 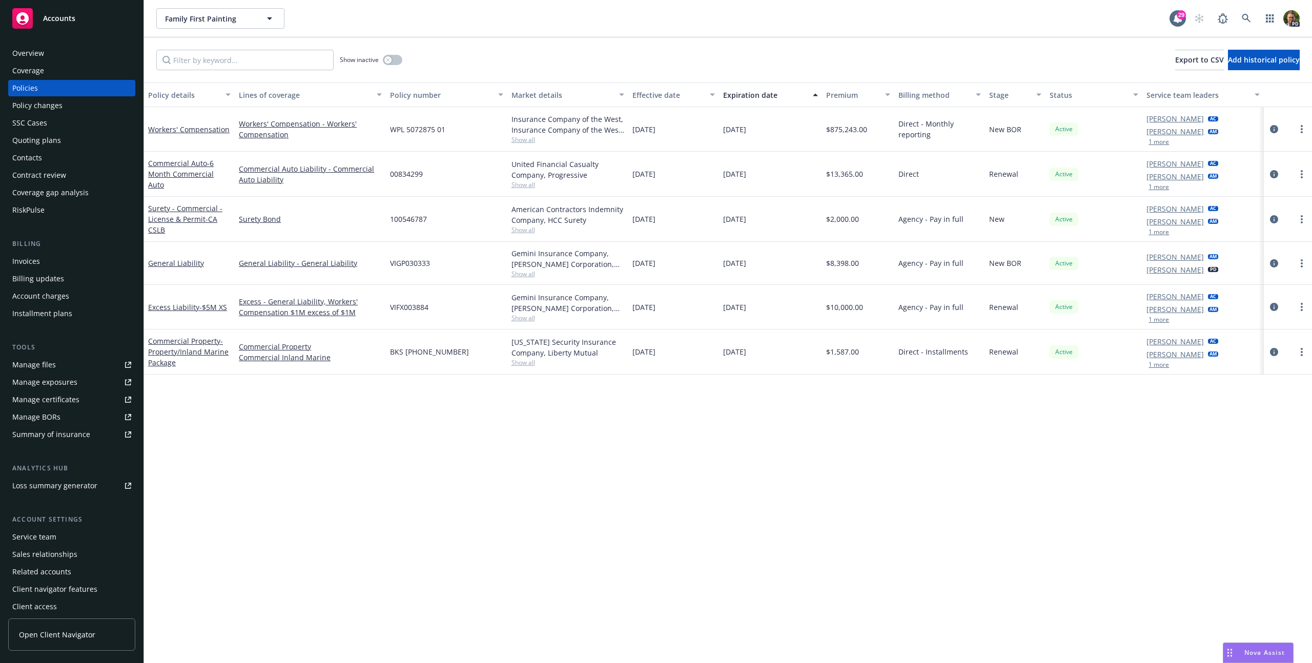 What do you see at coordinates (446, 95) in the screenshot?
I see `button: Policy number` at bounding box center [446, 95].